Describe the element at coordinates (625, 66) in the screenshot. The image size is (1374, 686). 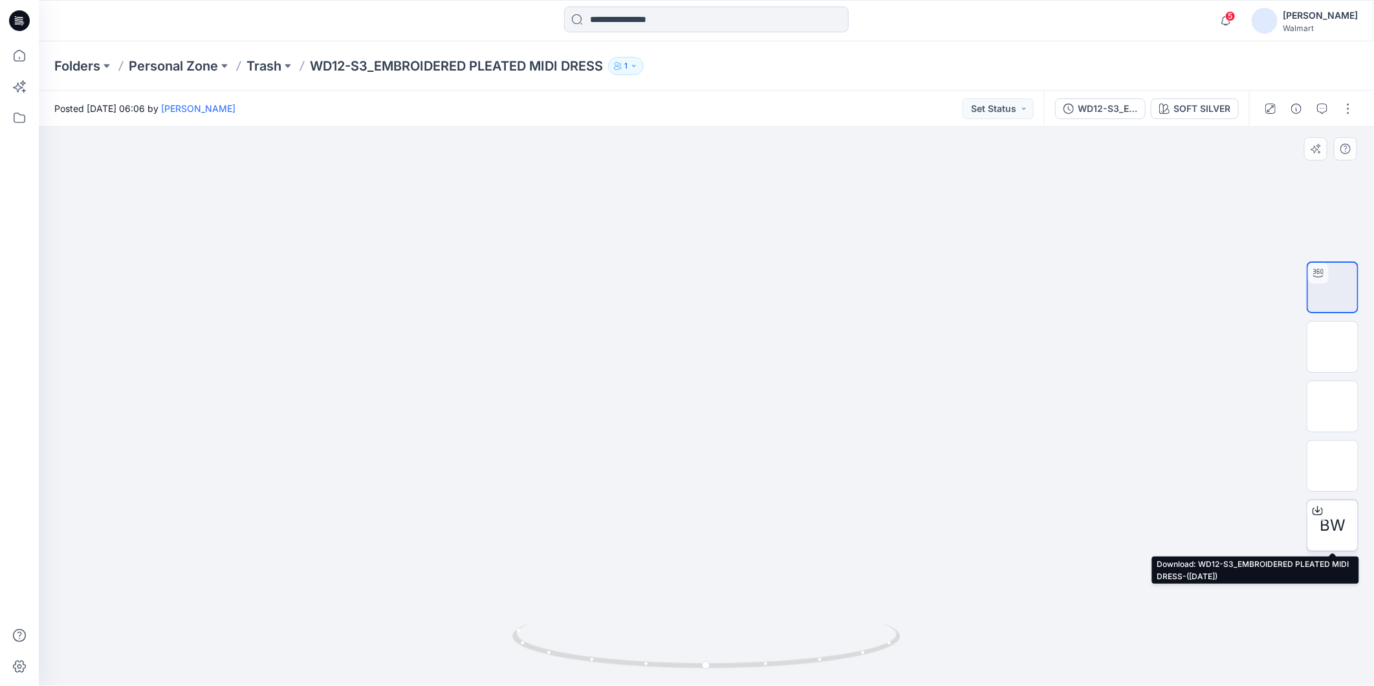
I see `p: 1` at that location.